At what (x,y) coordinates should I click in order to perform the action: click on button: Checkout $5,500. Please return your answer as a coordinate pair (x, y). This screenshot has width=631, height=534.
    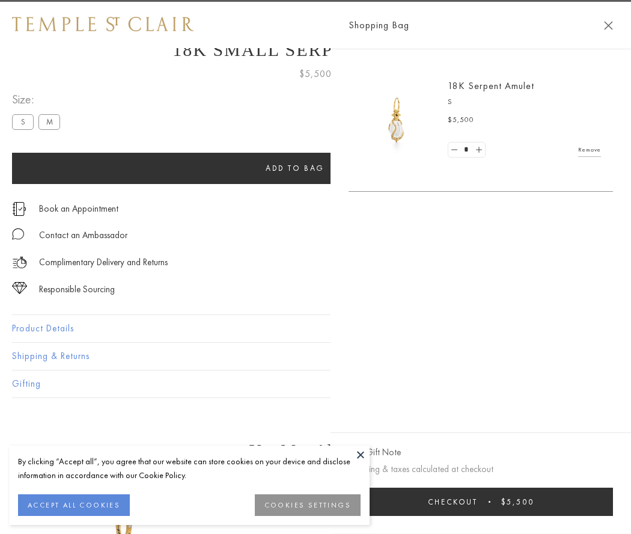
    Looking at the image, I should click on (481, 501).